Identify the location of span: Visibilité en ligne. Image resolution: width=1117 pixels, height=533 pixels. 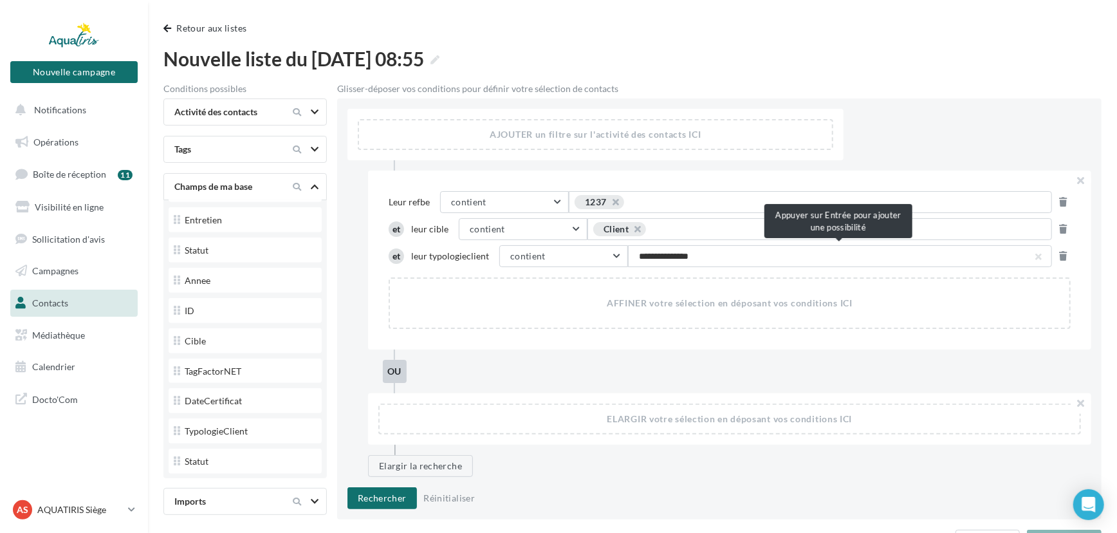
(69, 207).